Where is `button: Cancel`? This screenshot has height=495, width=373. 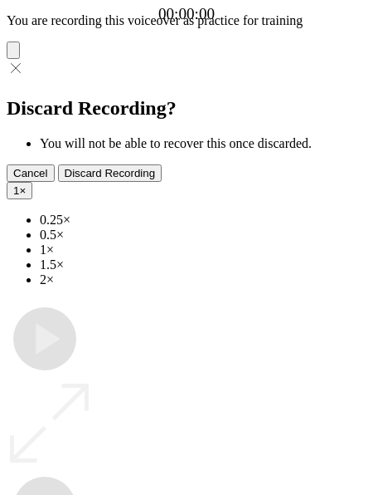
button: Cancel is located at coordinates (31, 173).